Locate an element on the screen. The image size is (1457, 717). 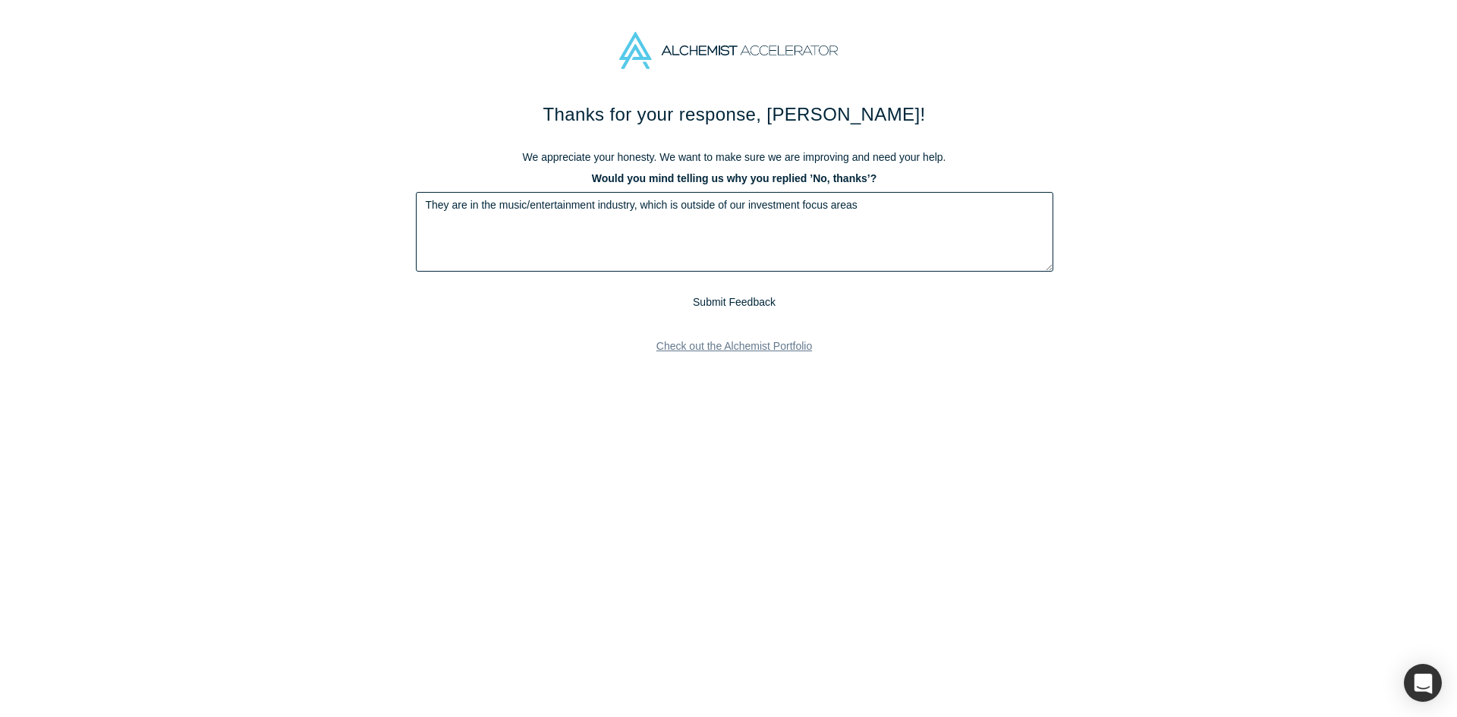
b: Would you mind telling us why you replied ’No, thanks’? is located at coordinates (734, 178).